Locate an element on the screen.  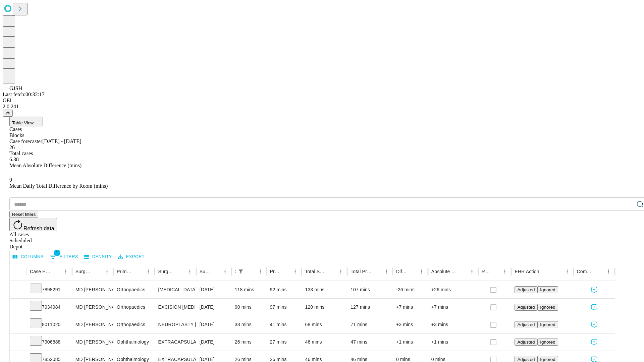
div: GEI is located at coordinates (322, 101).